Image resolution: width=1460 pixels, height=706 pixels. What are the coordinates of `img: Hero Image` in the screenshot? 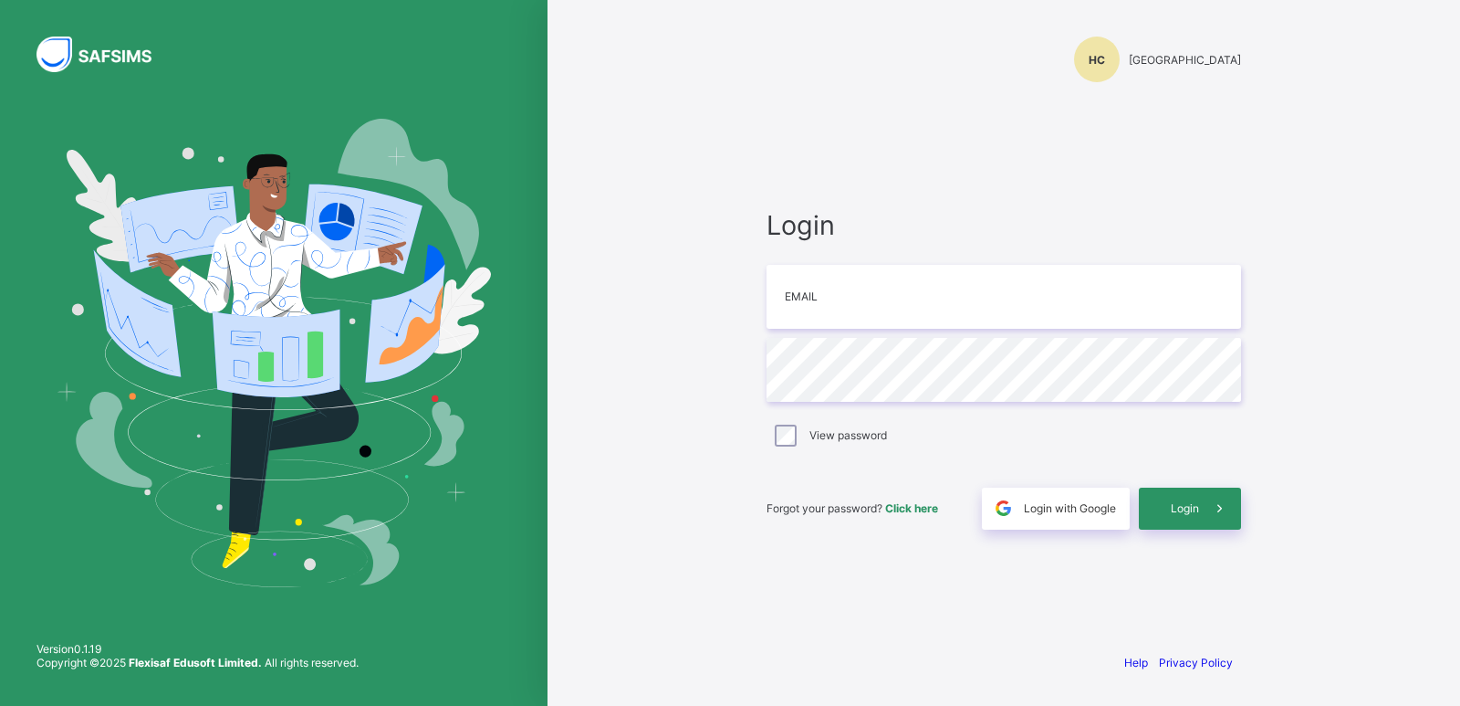 It's located at (274, 352).